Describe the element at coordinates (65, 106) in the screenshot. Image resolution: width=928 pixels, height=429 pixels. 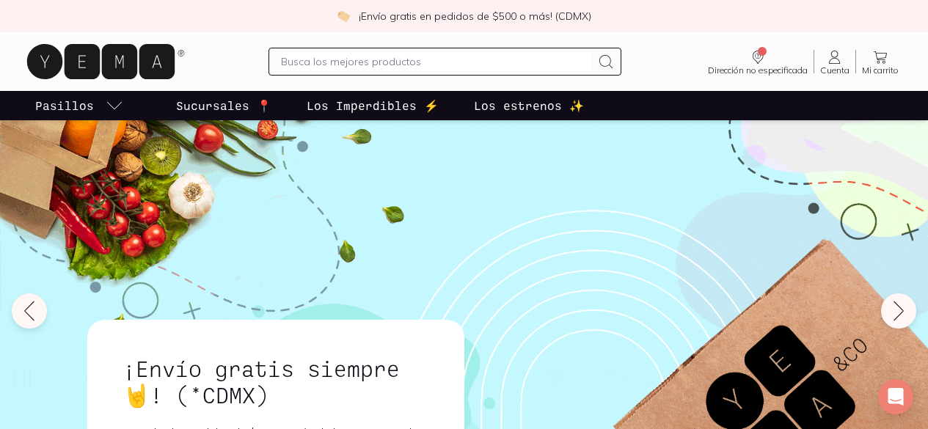
I see `p: Pasillos` at that location.